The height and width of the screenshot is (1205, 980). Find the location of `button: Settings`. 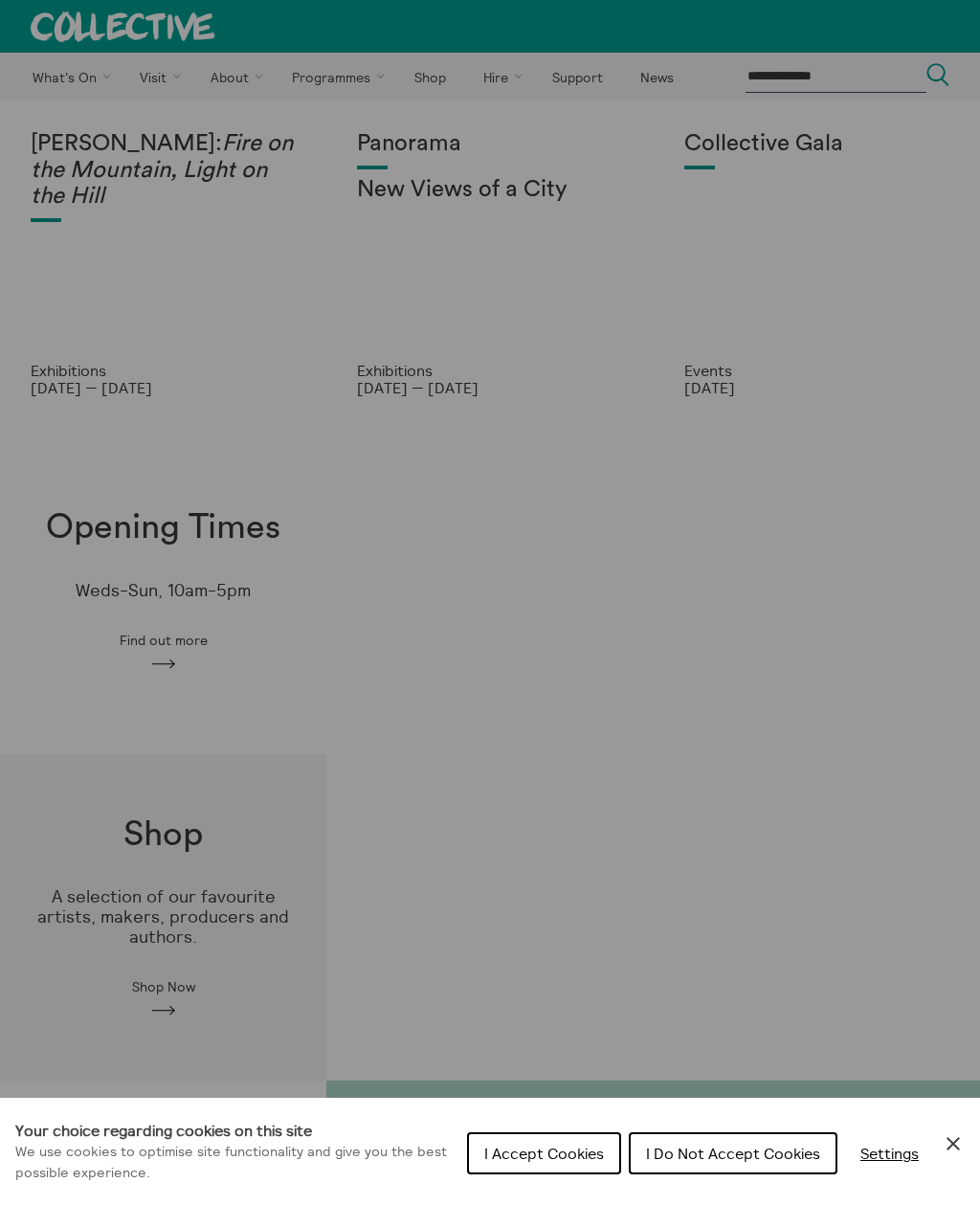

button: Settings is located at coordinates (890, 1154).